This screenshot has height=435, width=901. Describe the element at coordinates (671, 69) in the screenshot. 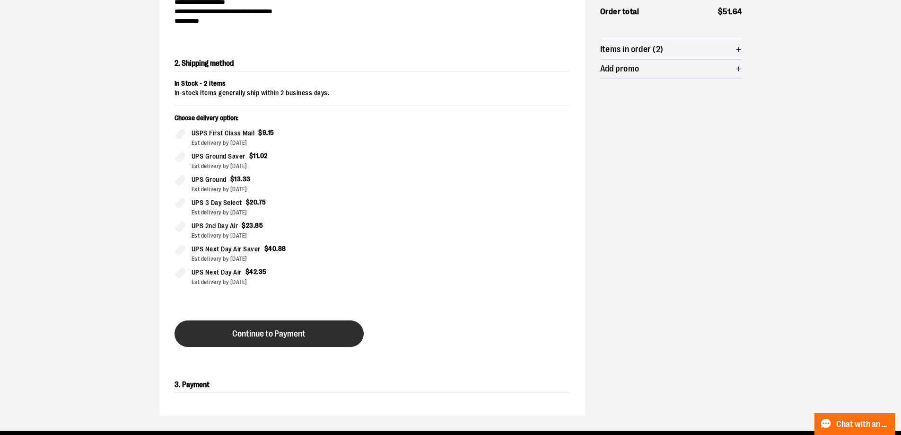

I see `button: Add promo` at that location.